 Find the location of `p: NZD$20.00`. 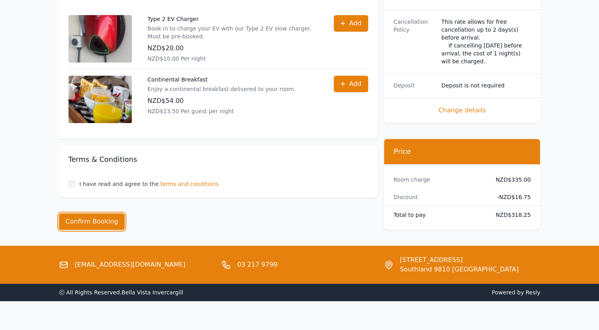

p: NZD$20.00 is located at coordinates (233, 48).